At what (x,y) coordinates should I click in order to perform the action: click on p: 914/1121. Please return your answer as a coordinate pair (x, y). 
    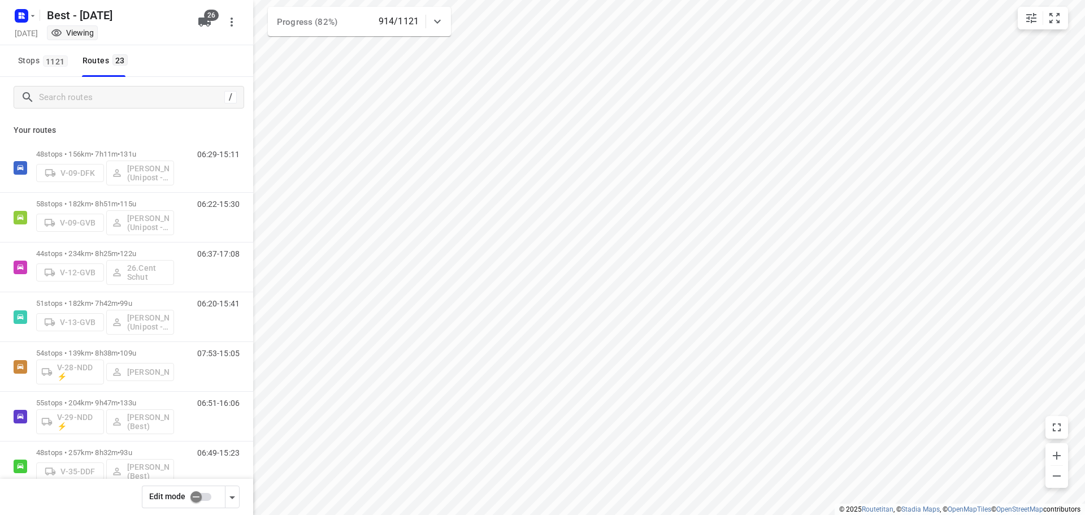
    Looking at the image, I should click on (398, 21).